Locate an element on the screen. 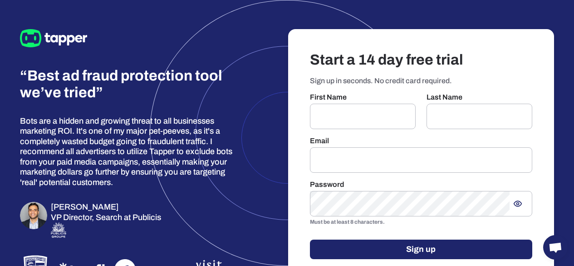 The height and width of the screenshot is (266, 574). button: Show password is located at coordinates (518, 203).